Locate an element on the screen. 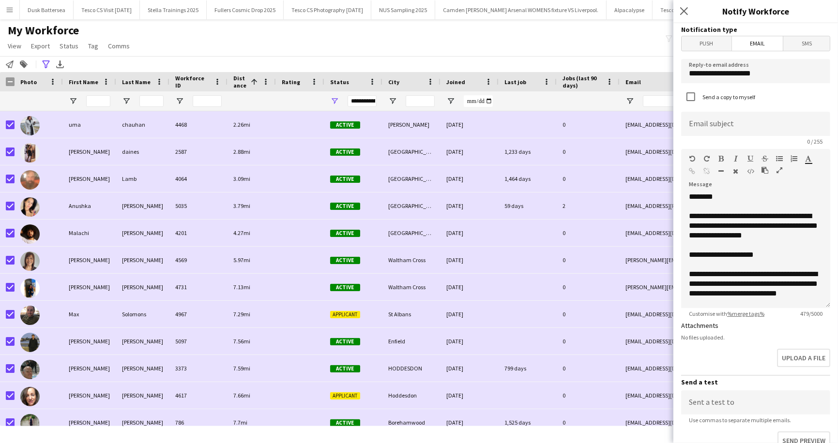 This screenshot has height=443, width=838. button: Bold is located at coordinates (721, 159).